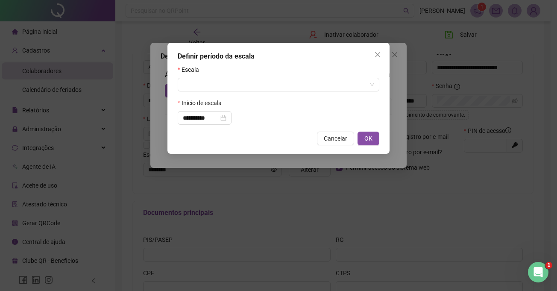 The image size is (557, 291). What do you see at coordinates (335, 138) in the screenshot?
I see `span: Cancelar` at bounding box center [335, 138].